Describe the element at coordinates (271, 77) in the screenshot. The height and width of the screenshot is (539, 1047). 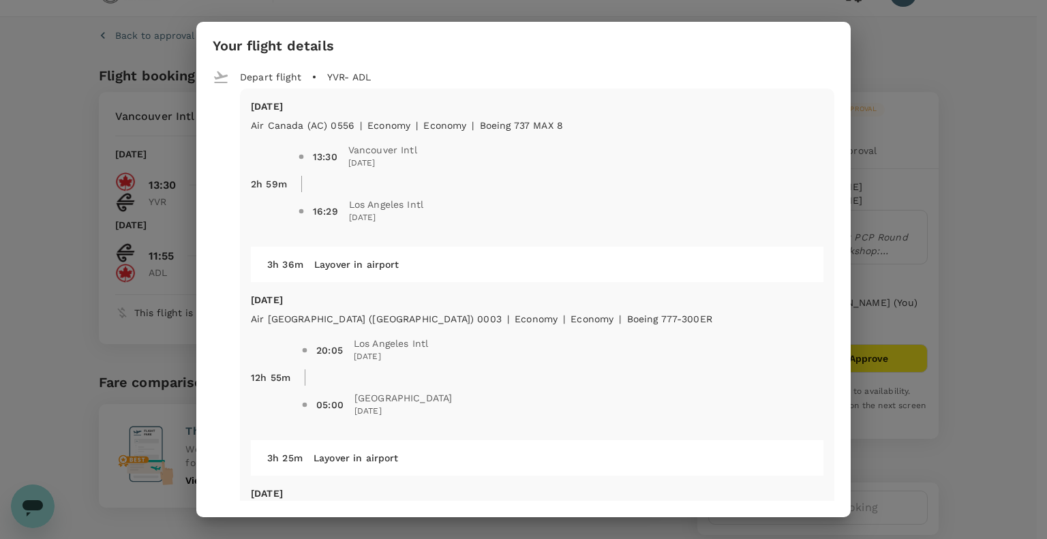
I see `p: Depart flight` at that location.